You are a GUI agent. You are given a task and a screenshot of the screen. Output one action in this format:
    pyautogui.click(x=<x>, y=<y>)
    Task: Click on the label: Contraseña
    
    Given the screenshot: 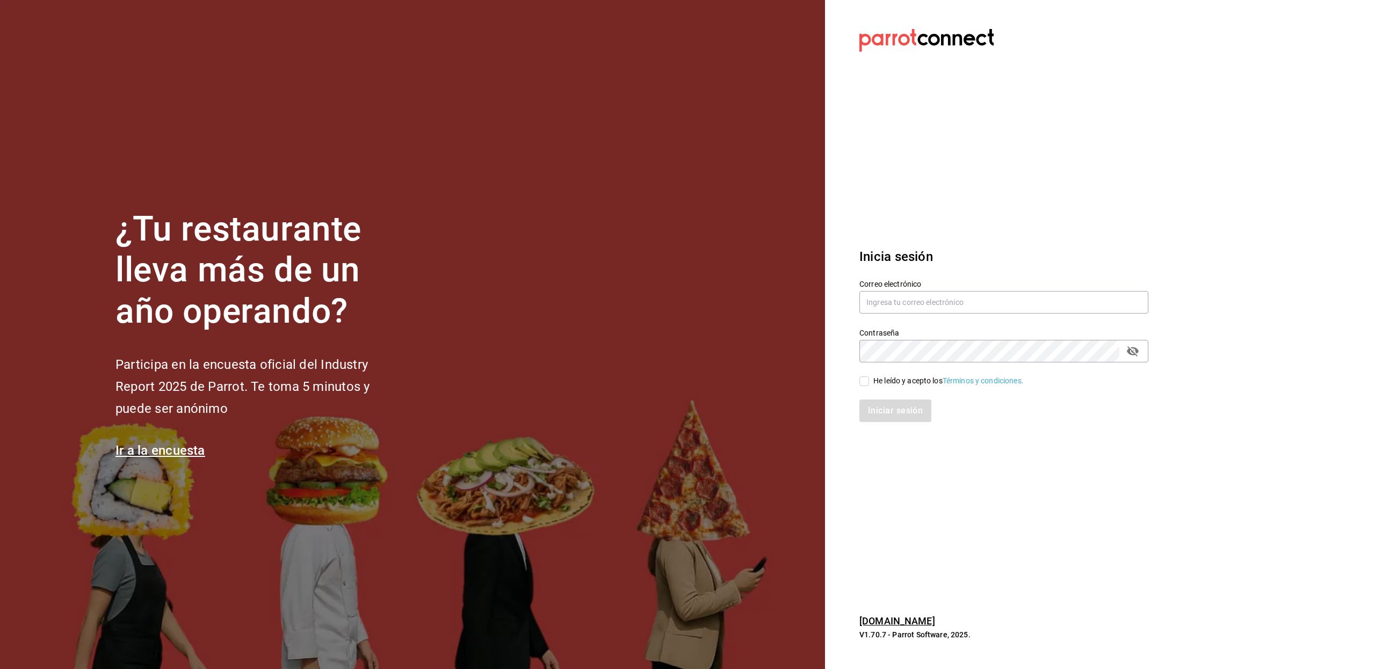 What is the action you would take?
    pyautogui.click(x=1004, y=332)
    